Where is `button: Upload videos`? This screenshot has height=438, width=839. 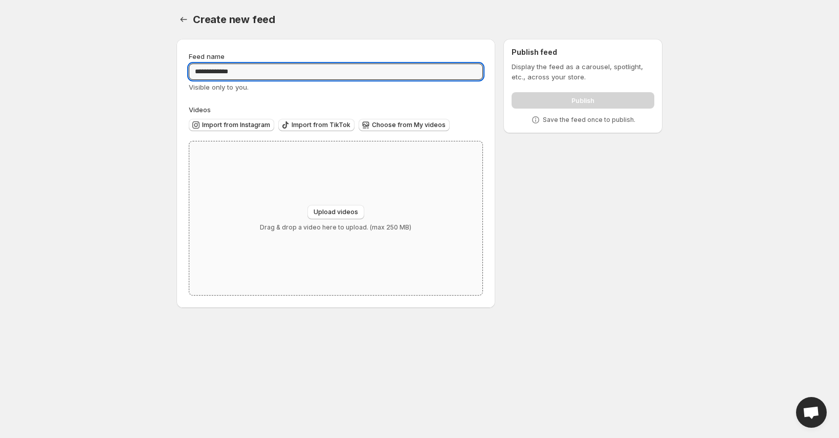
button: Upload videos is located at coordinates (336, 212).